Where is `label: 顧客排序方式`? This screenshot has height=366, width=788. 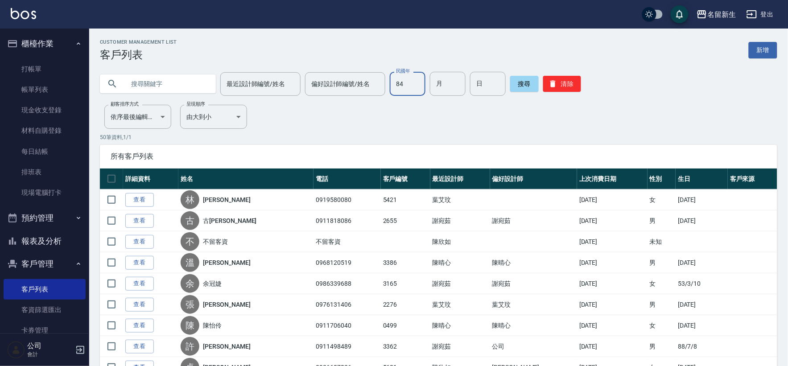
label: 顧客排序方式 is located at coordinates (124, 104).